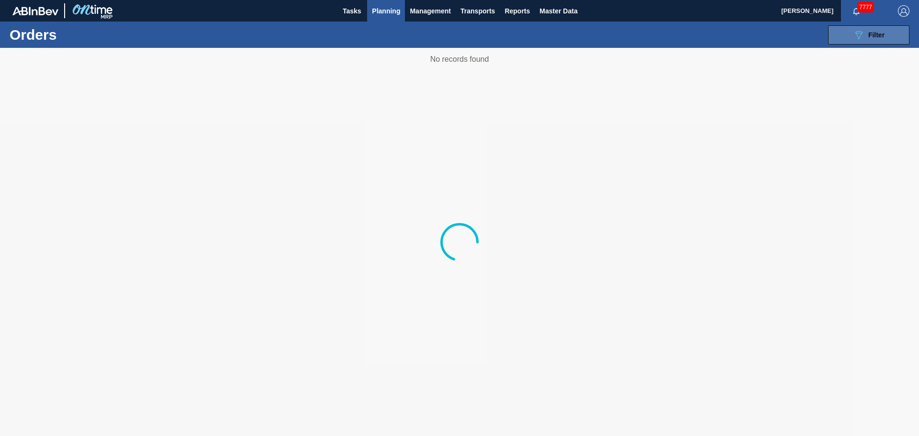 The width and height of the screenshot is (919, 436). What do you see at coordinates (856, 11) in the screenshot?
I see `button: Notifications` at bounding box center [856, 11].